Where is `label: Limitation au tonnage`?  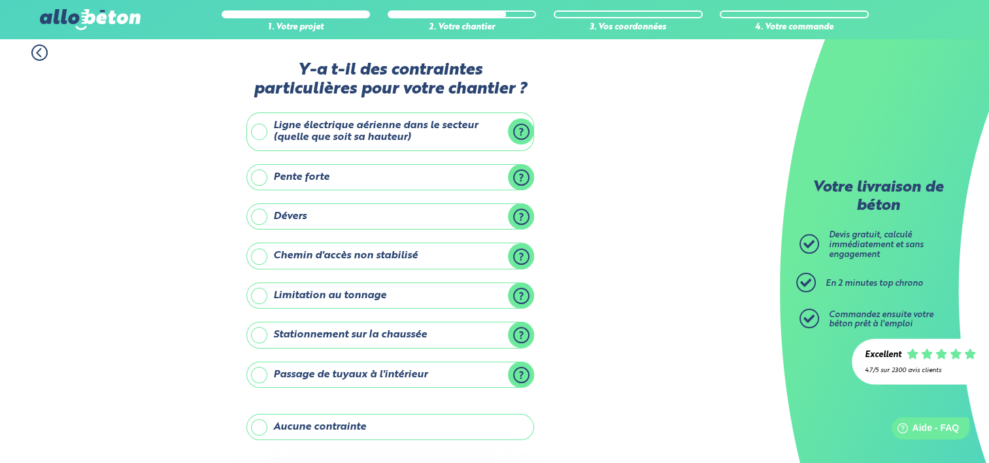
label: Limitation au tonnage is located at coordinates (390, 295).